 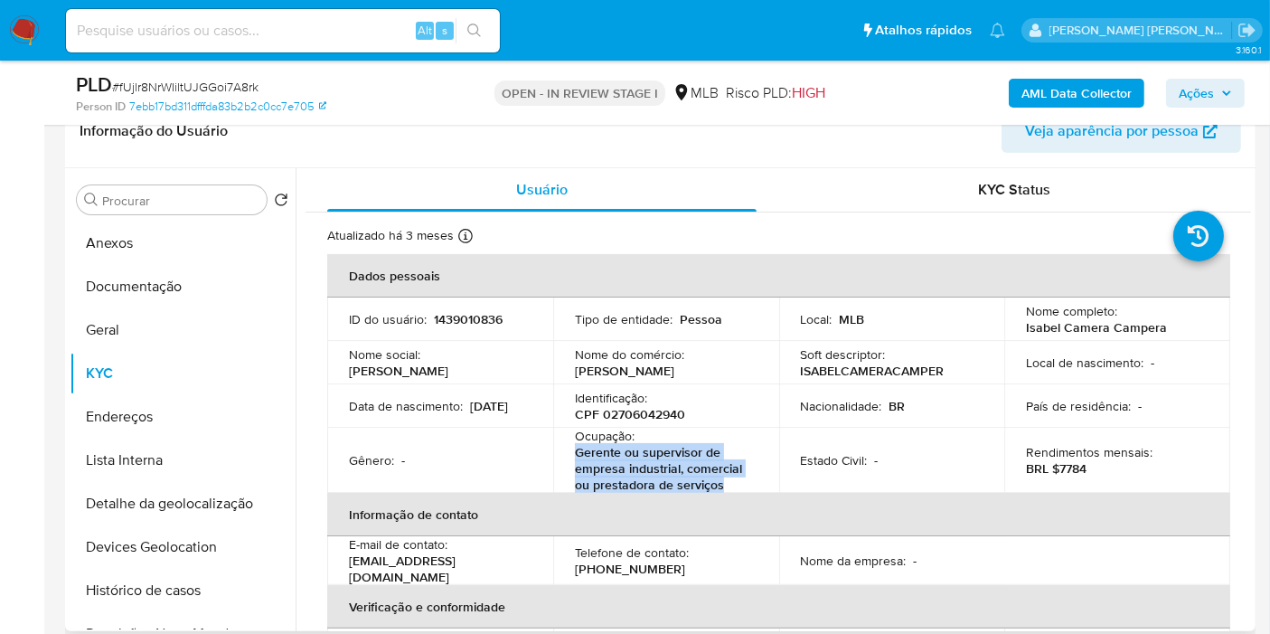 I want to click on p: Gênero :, so click(x=371, y=460).